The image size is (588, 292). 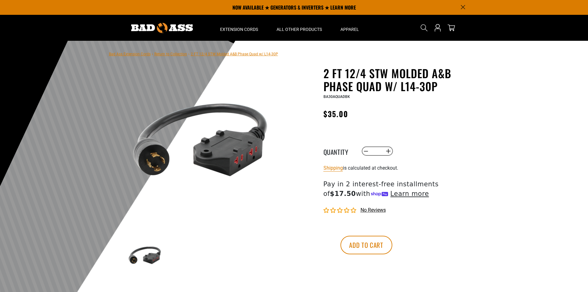 What do you see at coordinates (239, 29) in the screenshot?
I see `span: Extension Cords` at bounding box center [239, 29].